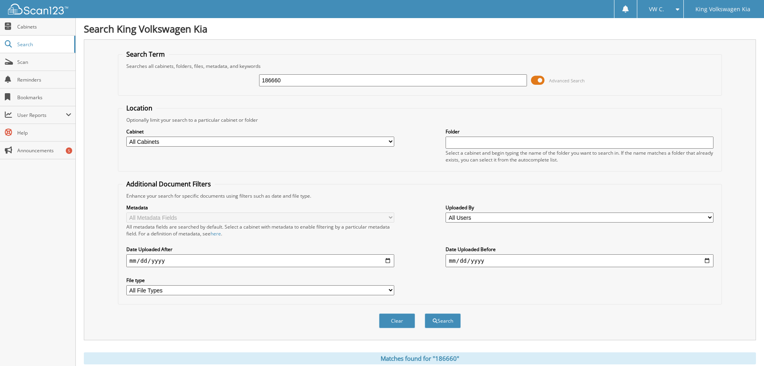 The width and height of the screenshot is (764, 366). Describe the element at coordinates (146, 54) in the screenshot. I see `legend: Search Term` at that location.